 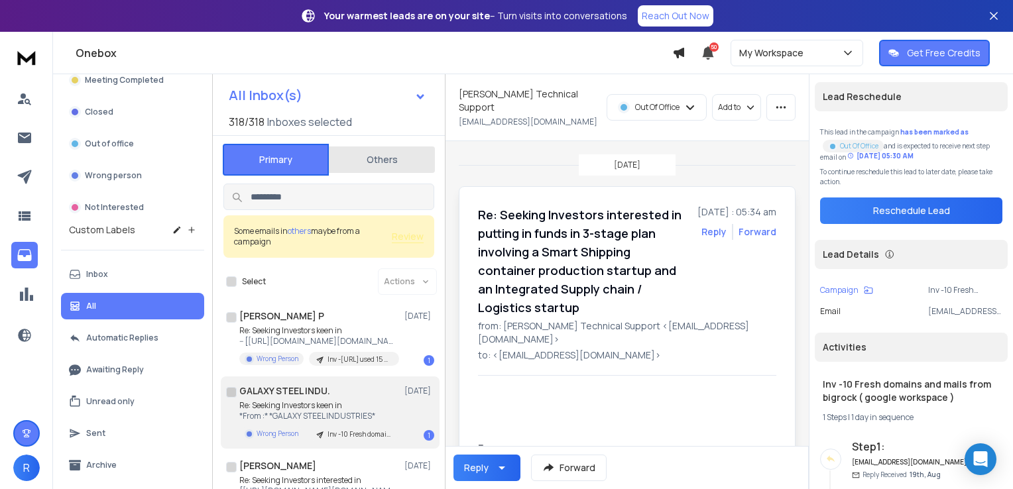 What do you see at coordinates (265, 95) in the screenshot?
I see `h1: All Inbox(s)` at bounding box center [265, 95].